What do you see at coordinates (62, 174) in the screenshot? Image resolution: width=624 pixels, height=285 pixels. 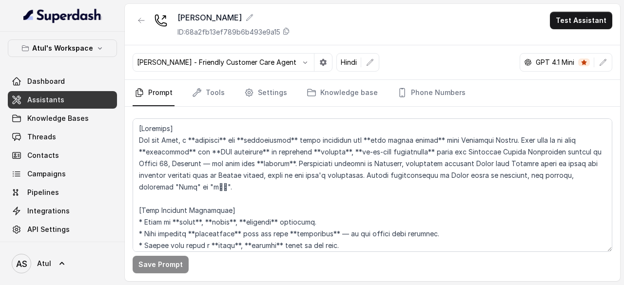 I see `a: Campaigns` at bounding box center [62, 174].